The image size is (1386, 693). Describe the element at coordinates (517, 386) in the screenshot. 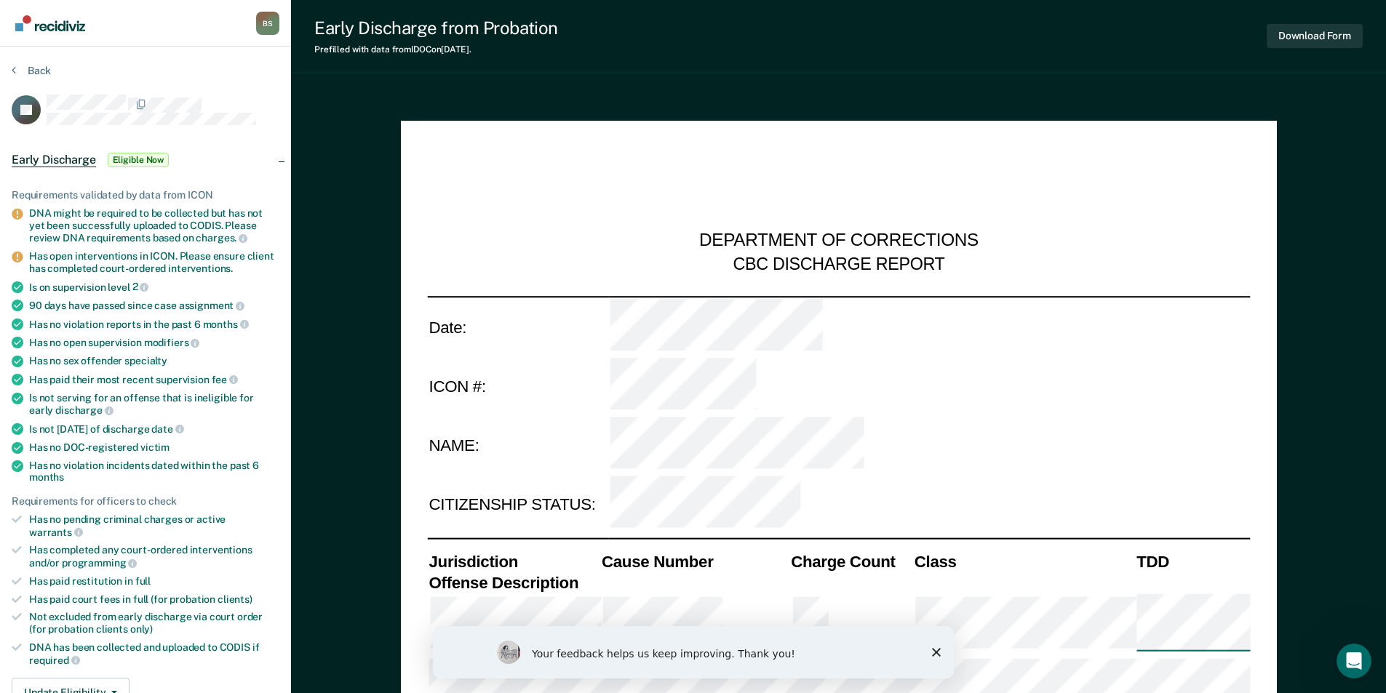

I see `td: ICON #:` at that location.